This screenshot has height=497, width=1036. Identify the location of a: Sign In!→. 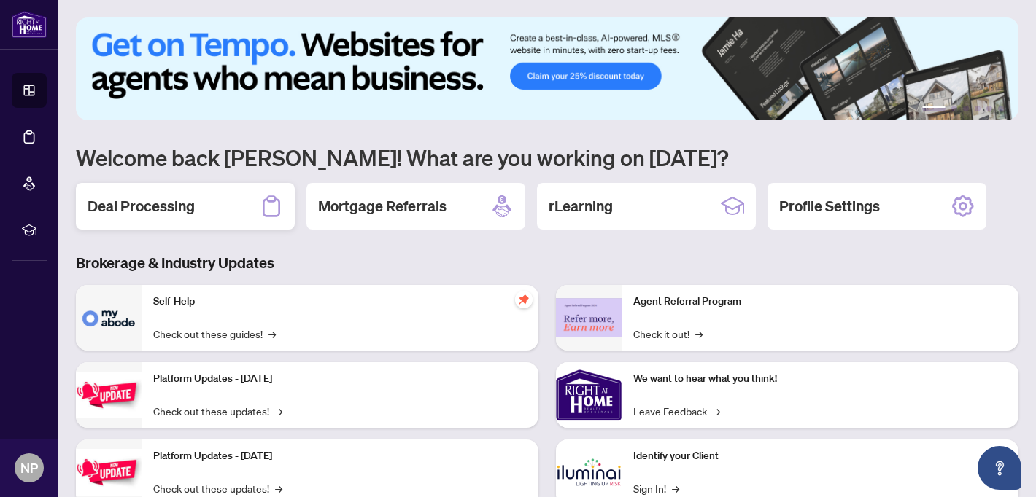
(656, 489).